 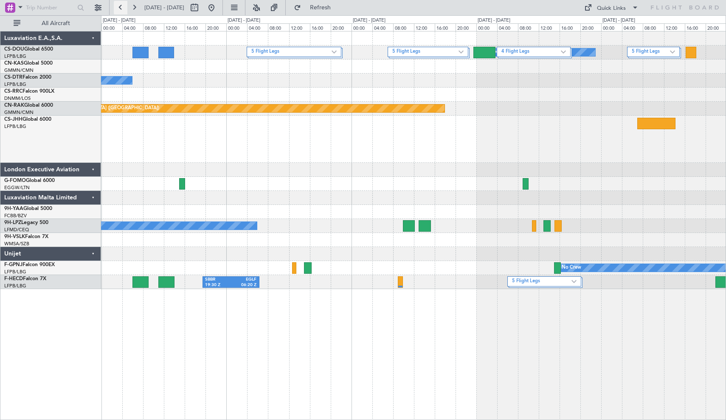 I want to click on a: 9H-YAAGlobal 5000, so click(x=28, y=209).